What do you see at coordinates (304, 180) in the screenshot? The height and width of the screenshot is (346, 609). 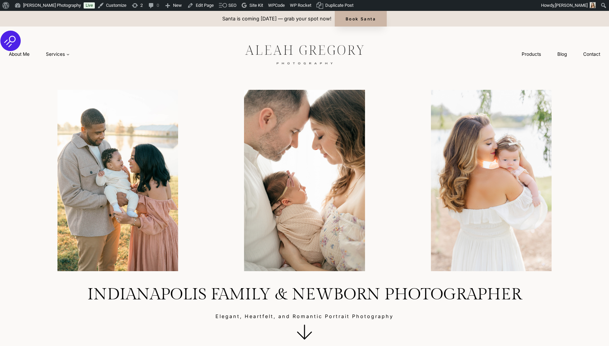 I see `li: 2 of 4` at bounding box center [304, 180].